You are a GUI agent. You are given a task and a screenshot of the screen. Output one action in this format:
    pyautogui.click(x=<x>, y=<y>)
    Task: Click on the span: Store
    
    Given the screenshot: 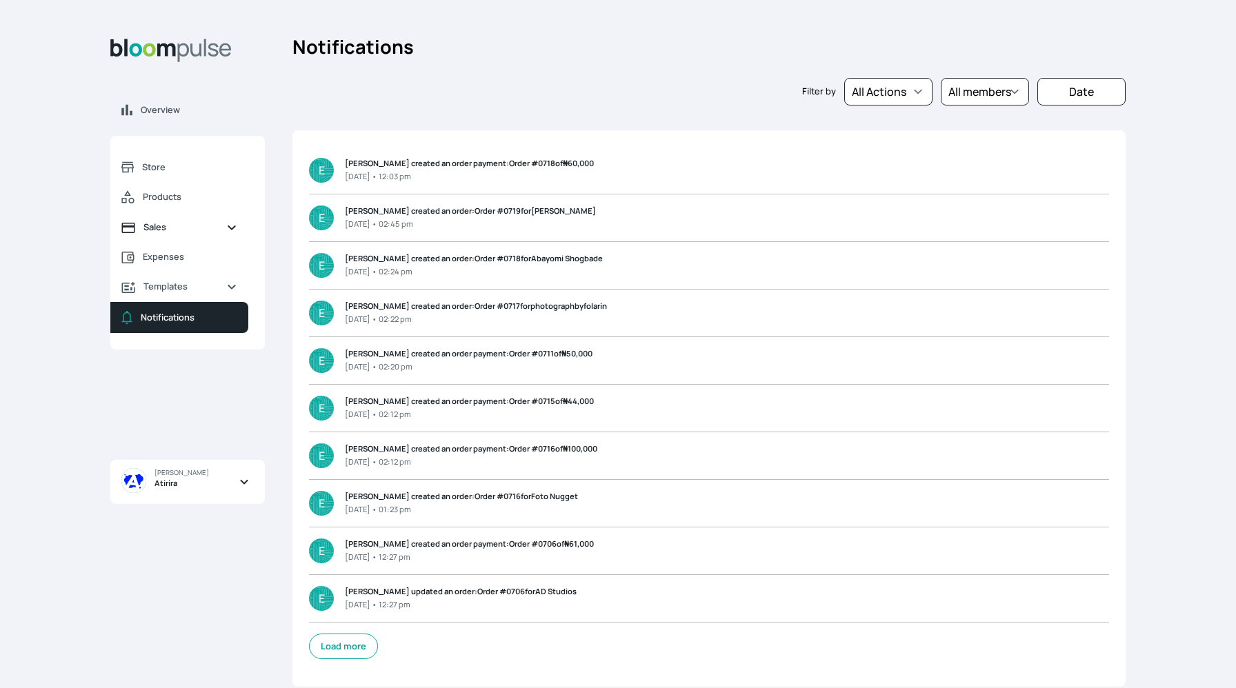 What is the action you would take?
    pyautogui.click(x=190, y=167)
    